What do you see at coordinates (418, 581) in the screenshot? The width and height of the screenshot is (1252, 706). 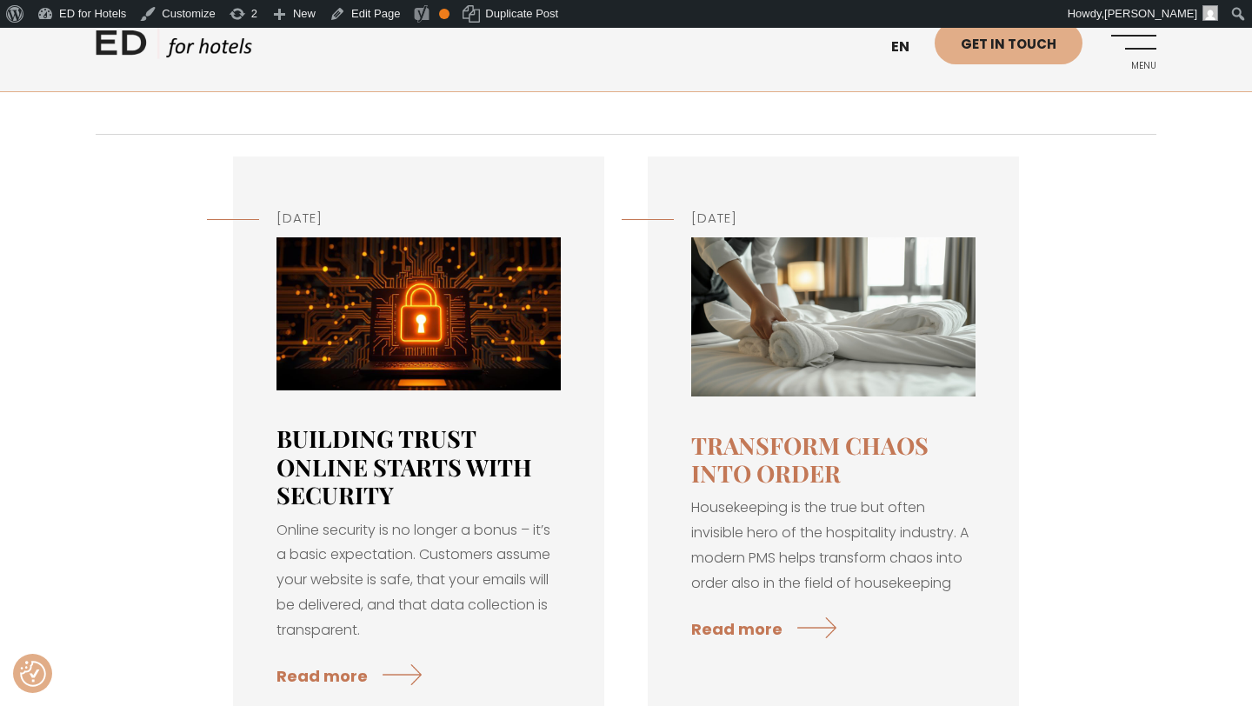 I see `p: Online security is no longer a bonus – it’s a basic expectation. Customers assume your website is...` at bounding box center [418, 581].